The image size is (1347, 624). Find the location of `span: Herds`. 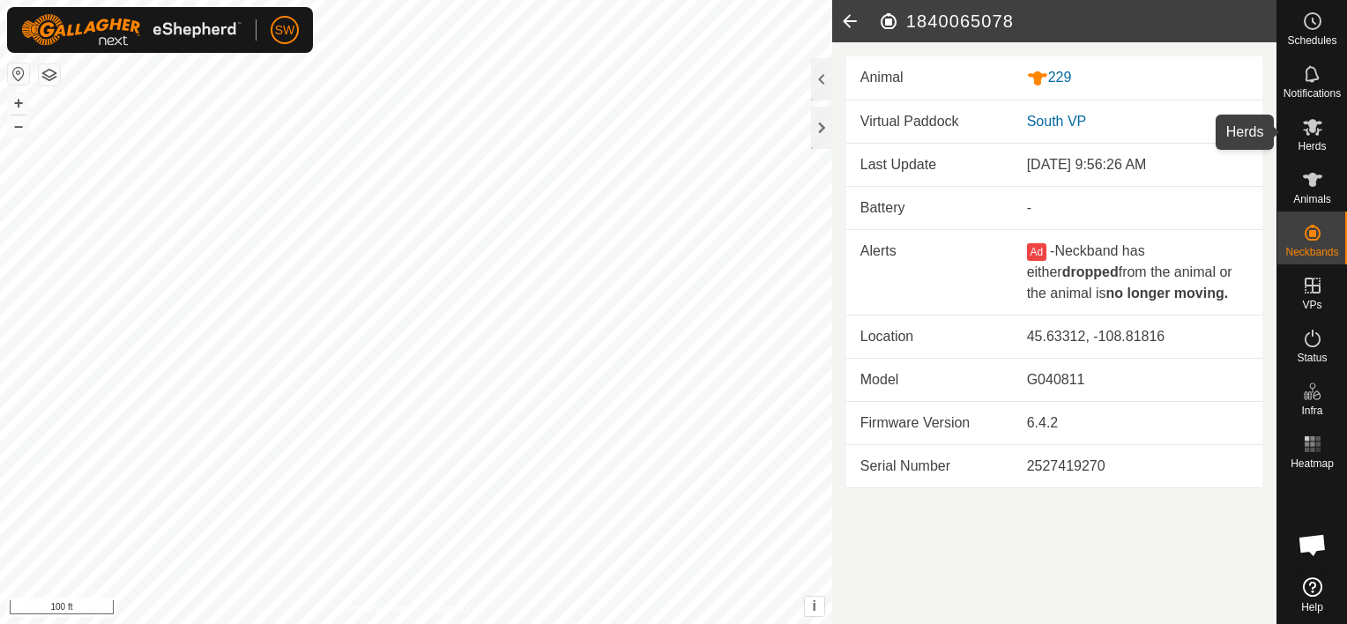

span: Herds is located at coordinates (1312, 146).